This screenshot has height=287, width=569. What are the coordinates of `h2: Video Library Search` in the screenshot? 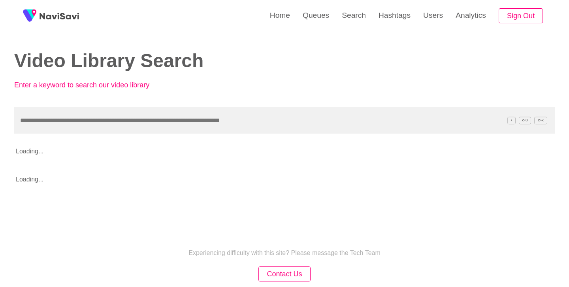 It's located at (144, 61).